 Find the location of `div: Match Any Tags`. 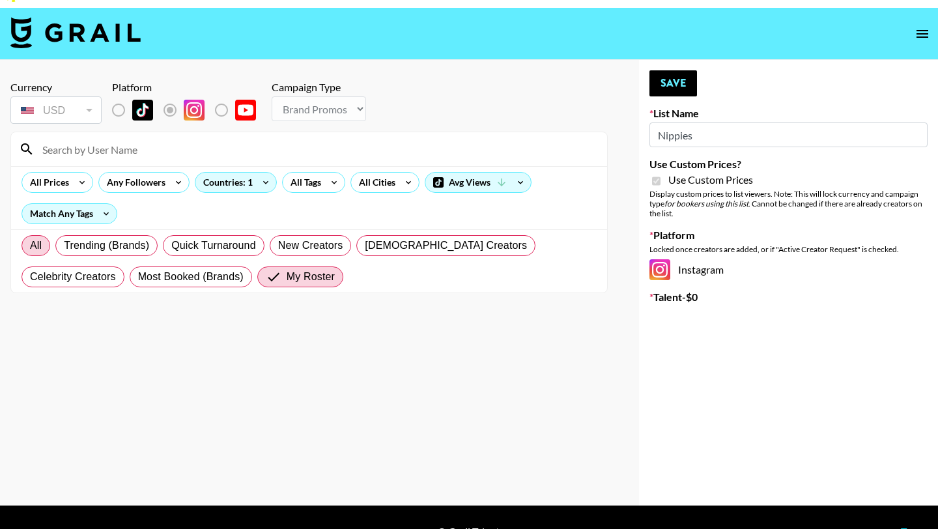

div: Match Any Tags is located at coordinates (69, 214).